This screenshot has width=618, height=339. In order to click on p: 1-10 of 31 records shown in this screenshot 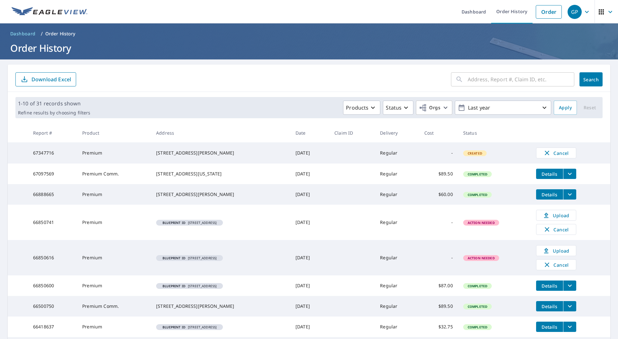, I will do `click(54, 103)`.